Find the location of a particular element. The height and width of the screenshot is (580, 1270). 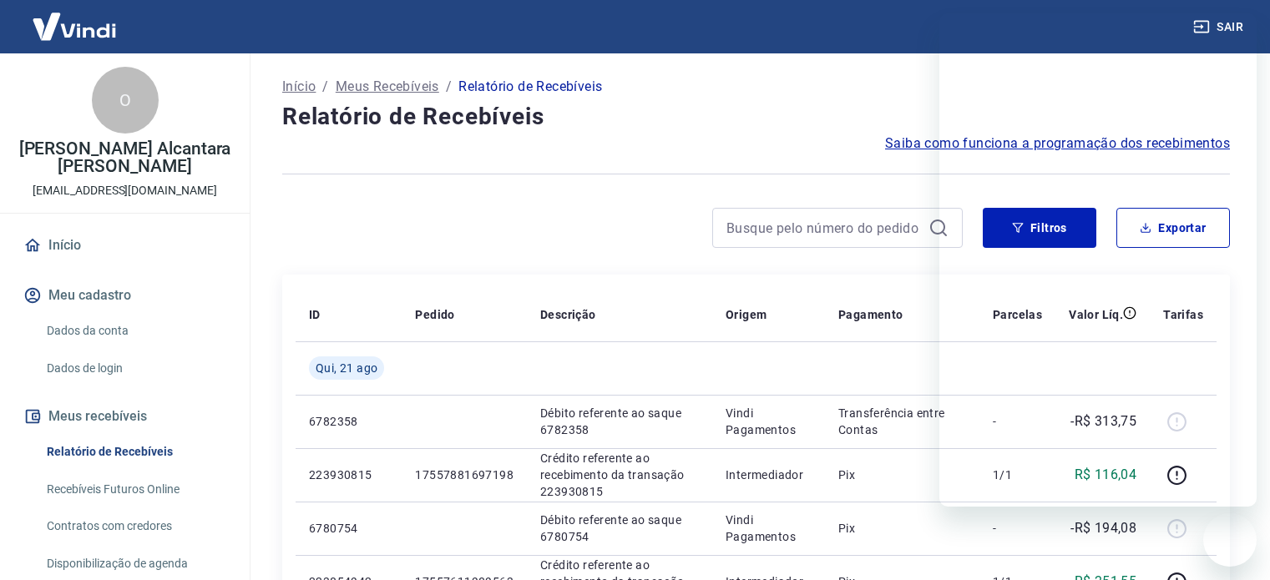

p: Pedido is located at coordinates (434, 315).